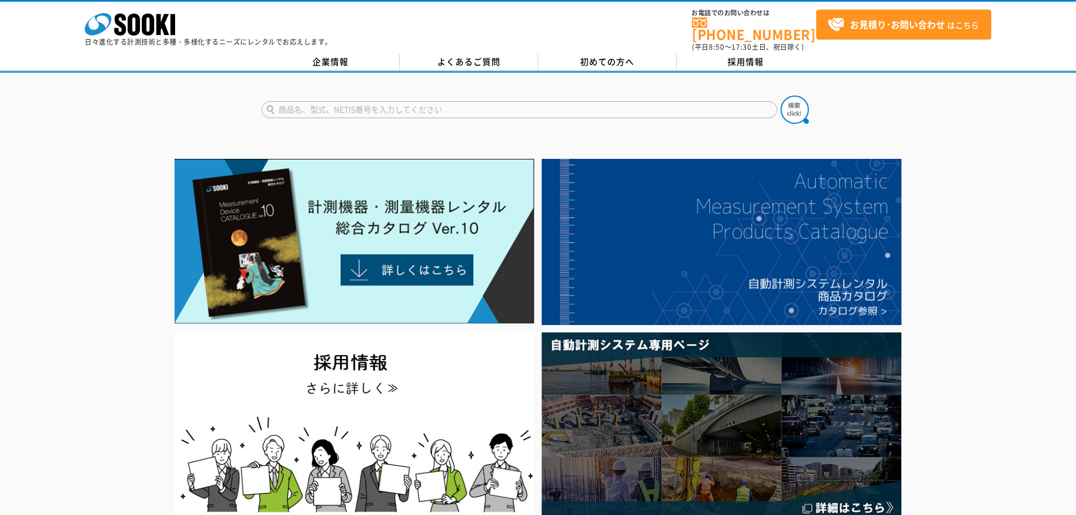 This screenshot has width=1076, height=515. I want to click on span: 17:30, so click(742, 47).